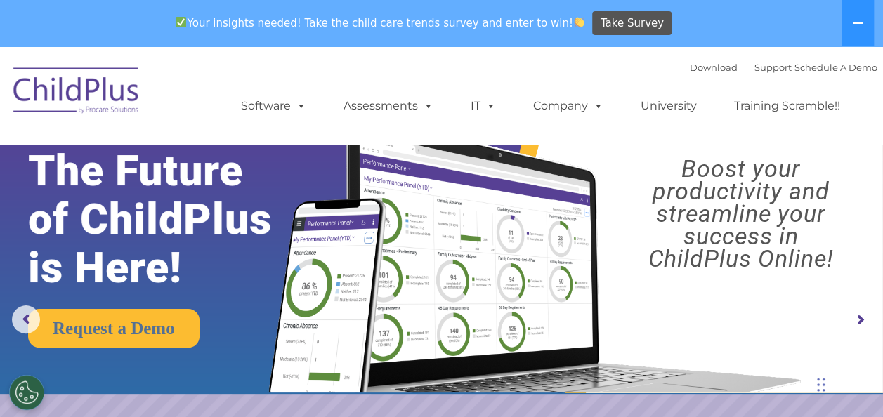 Image resolution: width=883 pixels, height=417 pixels. I want to click on a: Download, so click(713, 67).